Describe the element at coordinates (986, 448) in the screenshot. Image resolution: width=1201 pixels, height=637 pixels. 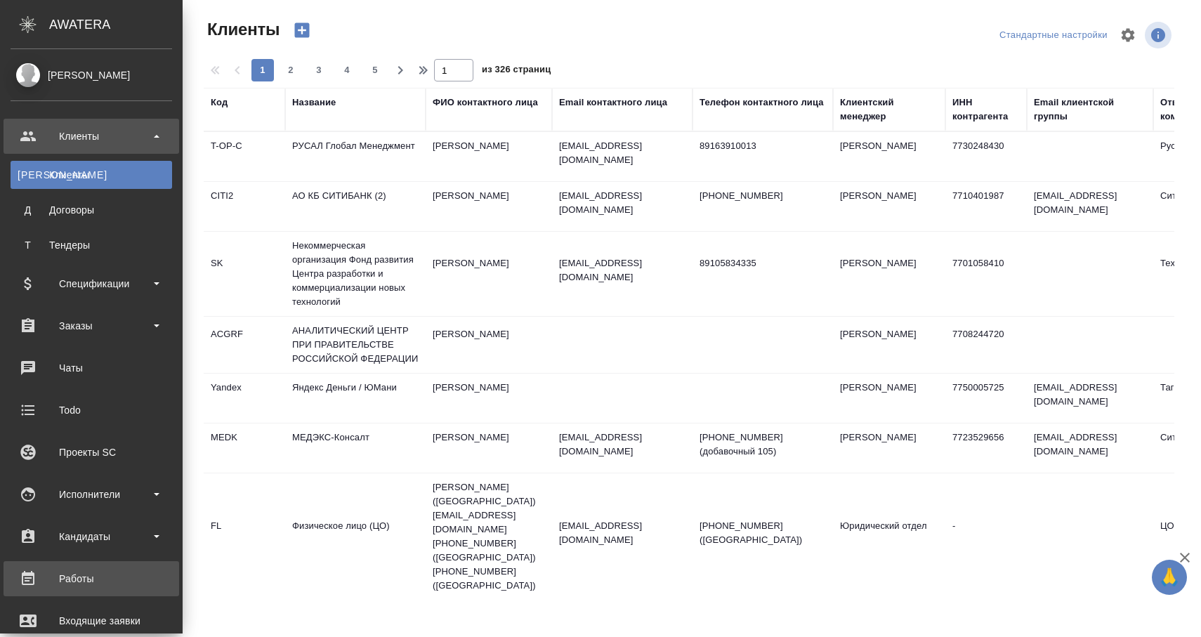
I see `td: 7723529656` at that location.